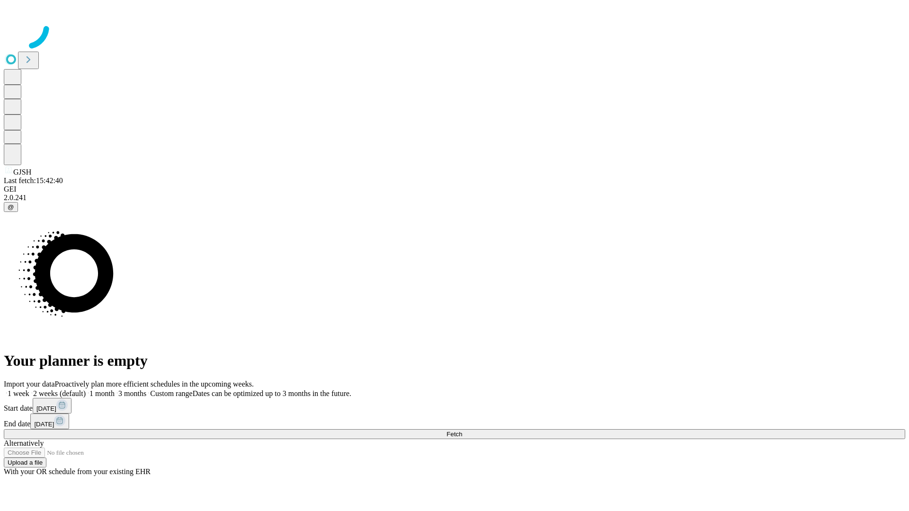 This screenshot has width=909, height=511. What do you see at coordinates (77, 471) in the screenshot?
I see `span: With your OR schedule from your existing EHR` at bounding box center [77, 471].